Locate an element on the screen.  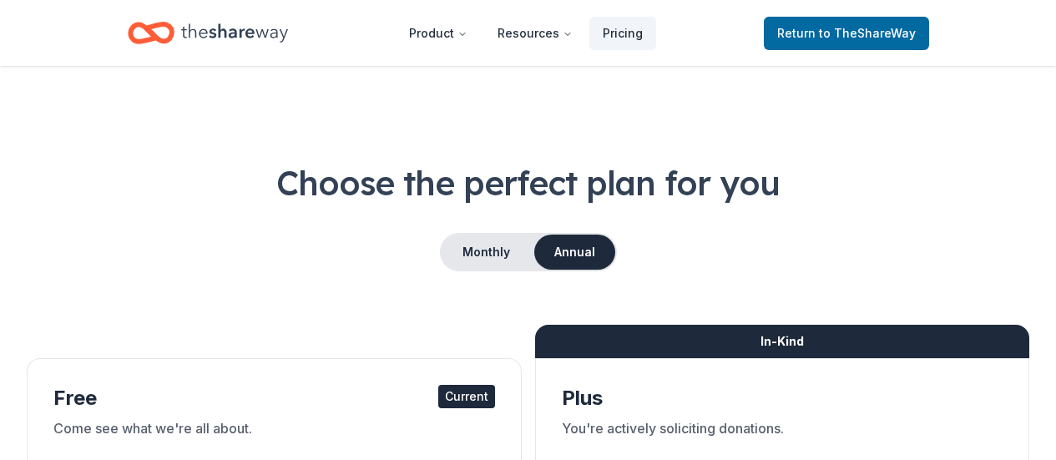
button: Annual is located at coordinates (574, 252).